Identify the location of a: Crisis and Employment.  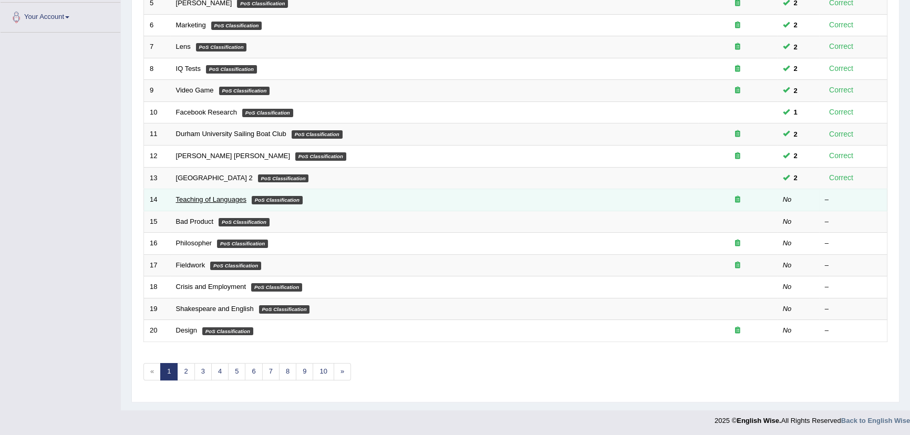
(211, 286).